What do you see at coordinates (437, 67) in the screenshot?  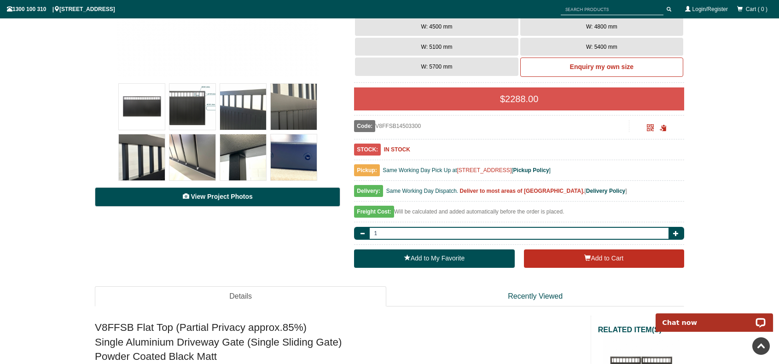 I see `span: W: 5700 mm` at bounding box center [437, 67].